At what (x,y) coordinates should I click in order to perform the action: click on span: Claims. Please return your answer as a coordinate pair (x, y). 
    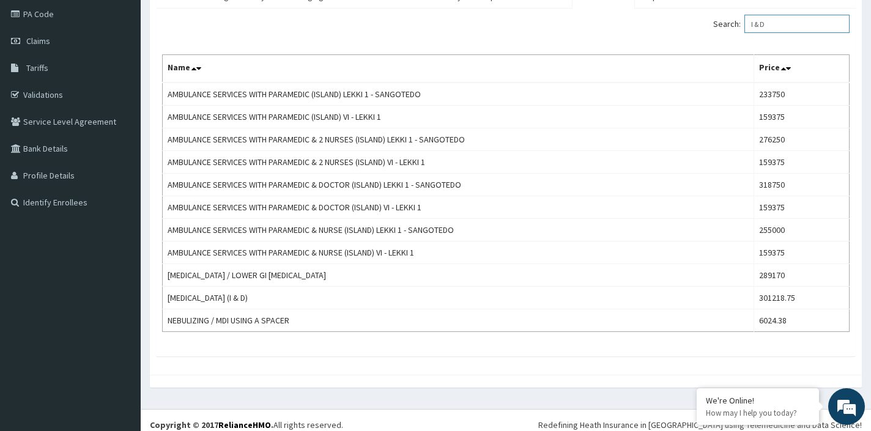
    Looking at the image, I should click on (38, 41).